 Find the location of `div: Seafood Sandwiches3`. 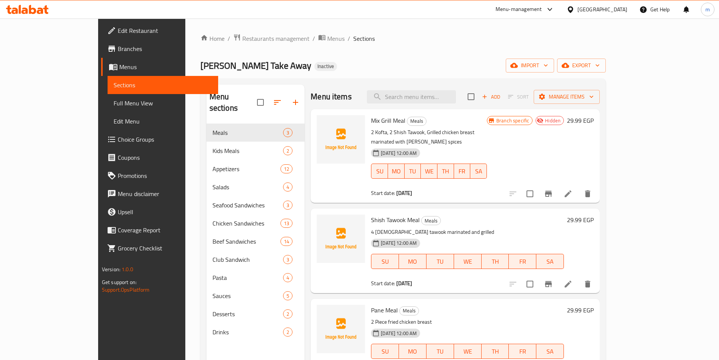

div: Seafood Sandwiches3 is located at coordinates (256, 205).